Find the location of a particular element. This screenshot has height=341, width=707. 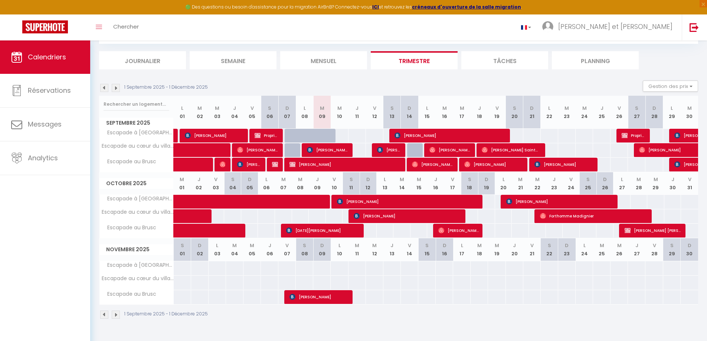

th: 25 is located at coordinates (602, 112).